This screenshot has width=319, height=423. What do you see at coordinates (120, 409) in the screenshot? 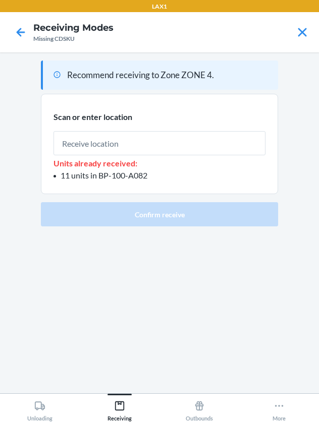
I see `div: Receiving` at bounding box center [120, 409].